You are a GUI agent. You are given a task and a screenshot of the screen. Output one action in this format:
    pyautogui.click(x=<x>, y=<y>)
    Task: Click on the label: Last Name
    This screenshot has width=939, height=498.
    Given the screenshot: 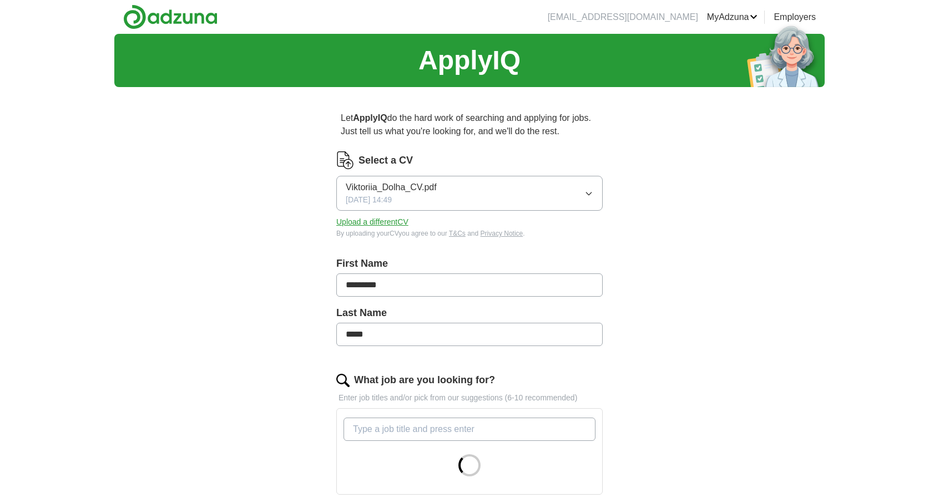 What is the action you would take?
    pyautogui.click(x=470, y=313)
    